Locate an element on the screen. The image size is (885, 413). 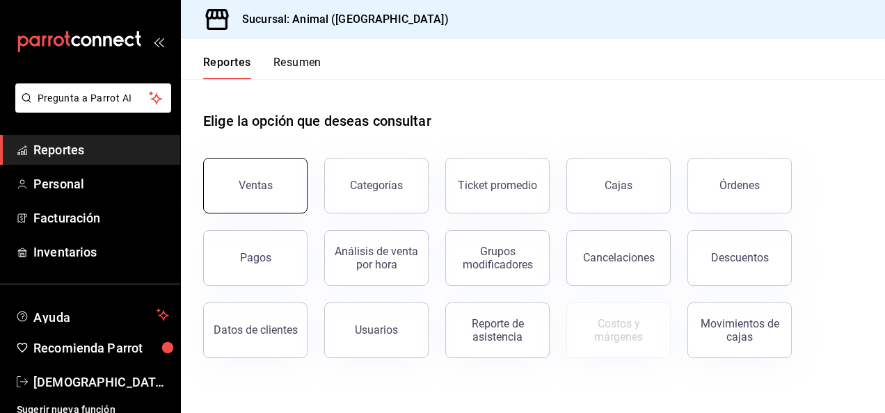
span: Pregunta a Parrot AI is located at coordinates (93, 98).